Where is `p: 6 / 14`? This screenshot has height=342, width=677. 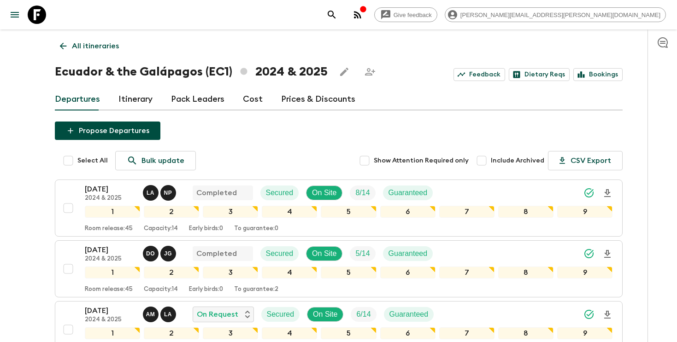 p: 6 / 14 is located at coordinates (363, 315).